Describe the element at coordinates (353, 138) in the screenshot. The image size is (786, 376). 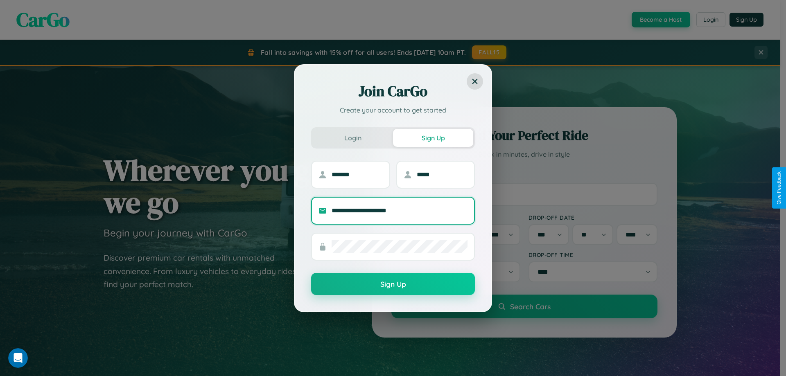
I see `button: Login` at that location.